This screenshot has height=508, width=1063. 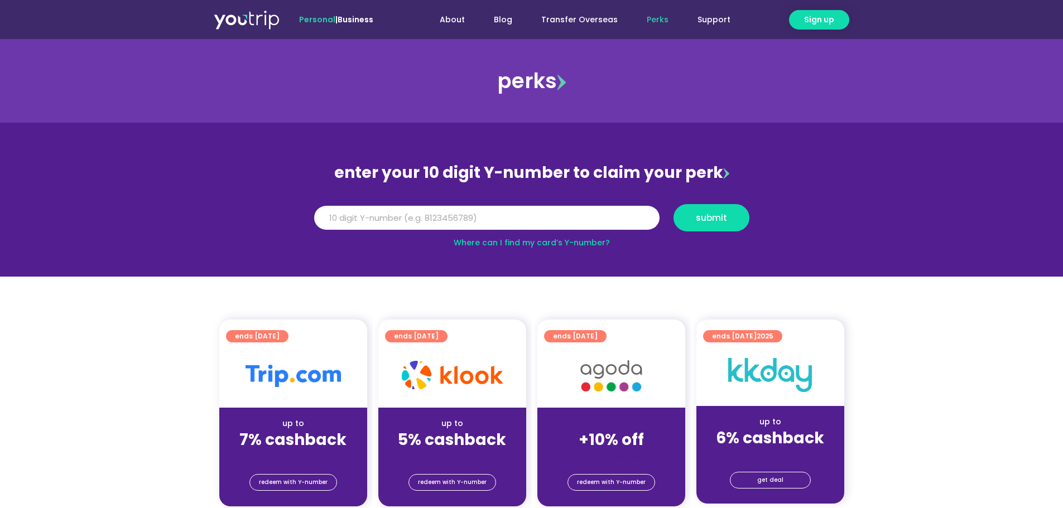 What do you see at coordinates (452, 20) in the screenshot?
I see `a: About` at bounding box center [452, 20].